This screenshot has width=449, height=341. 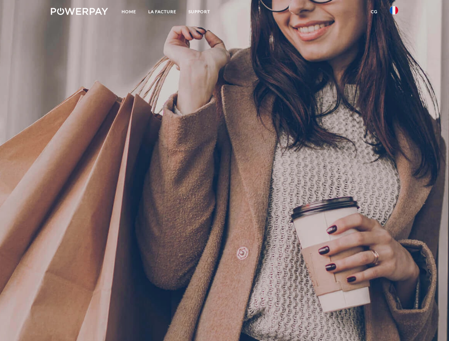 I want to click on a: LA FACTURE, so click(x=162, y=12).